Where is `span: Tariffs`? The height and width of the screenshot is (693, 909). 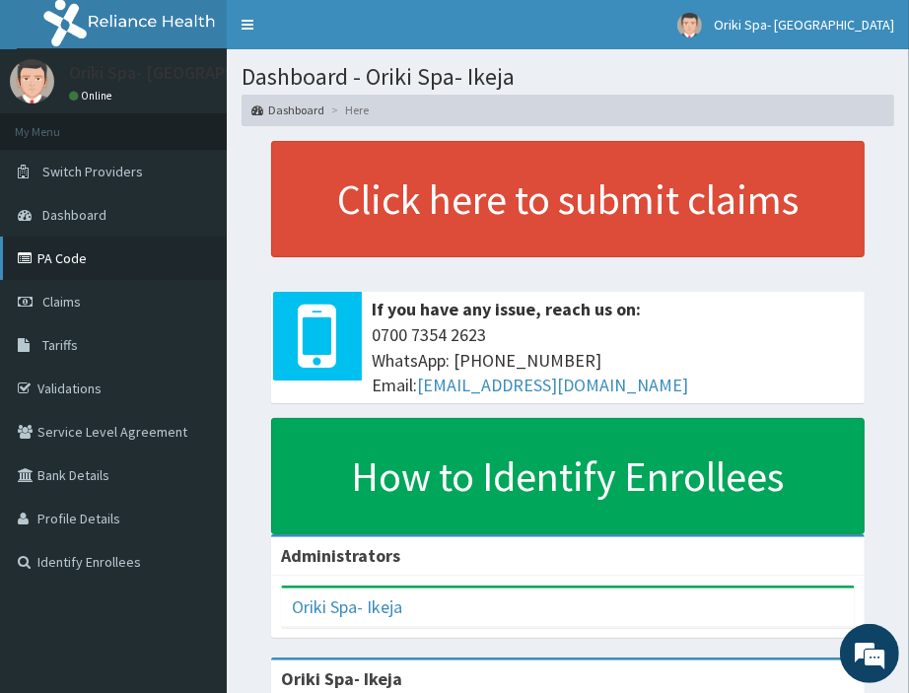
span: Tariffs is located at coordinates (60, 345).